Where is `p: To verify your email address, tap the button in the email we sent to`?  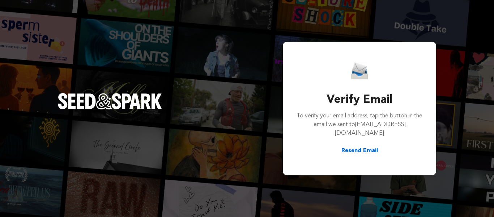 p: To verify your email address, tap the button in the email we sent to is located at coordinates (359, 124).